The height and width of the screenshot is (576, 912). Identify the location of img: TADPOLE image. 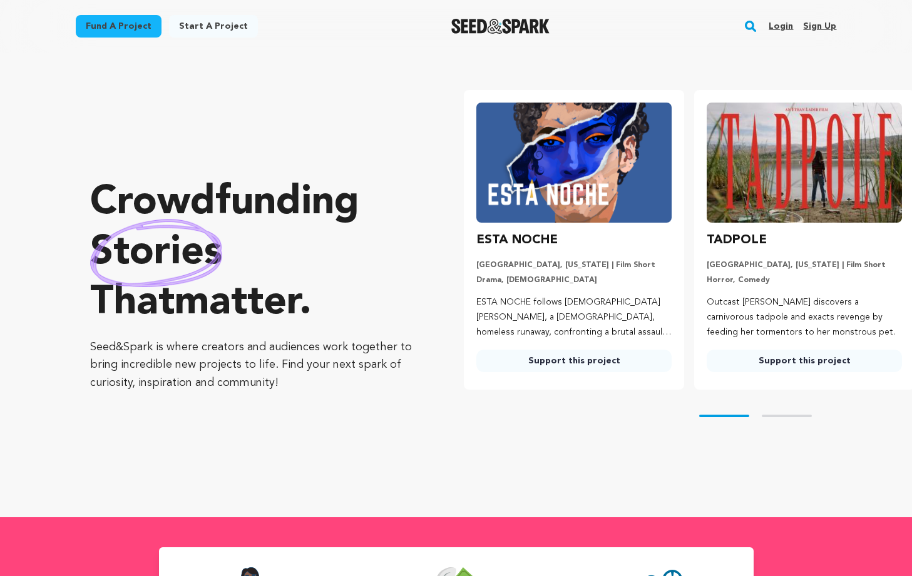
(804, 163).